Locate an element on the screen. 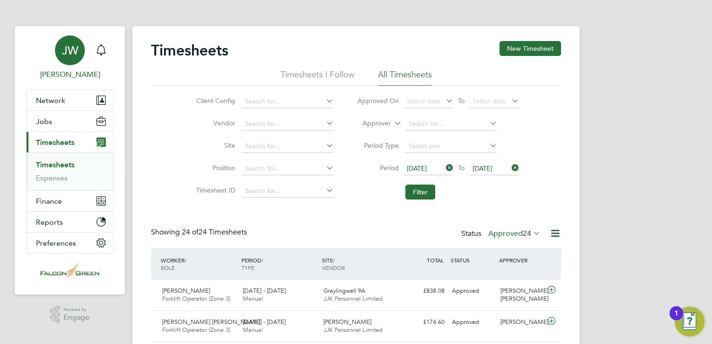 The width and height of the screenshot is (712, 344). button: Timesheets is located at coordinates (70, 142).